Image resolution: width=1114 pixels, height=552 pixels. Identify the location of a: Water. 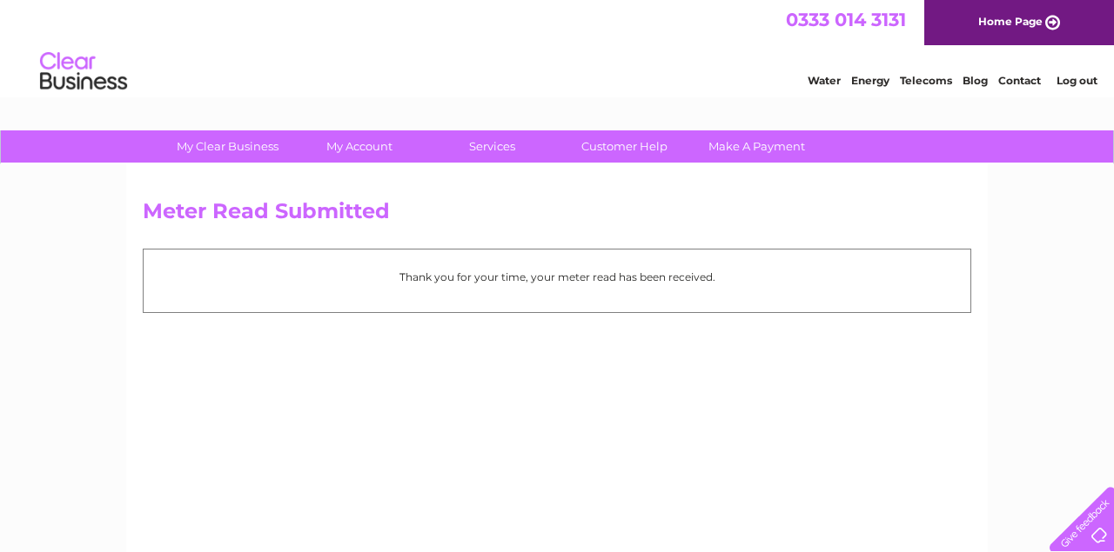
(824, 80).